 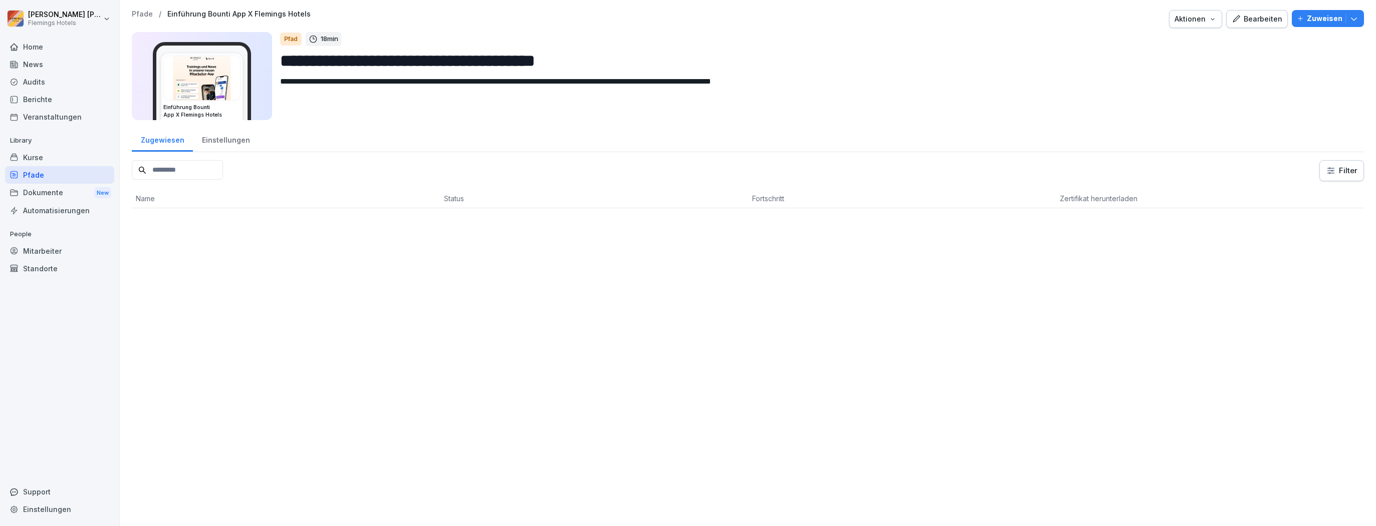 What do you see at coordinates (60, 99) in the screenshot?
I see `div: Berichte` at bounding box center [60, 99].